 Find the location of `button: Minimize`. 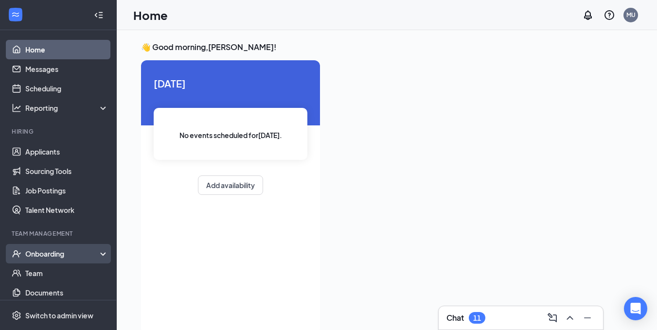

button: Minimize is located at coordinates (588, 318).